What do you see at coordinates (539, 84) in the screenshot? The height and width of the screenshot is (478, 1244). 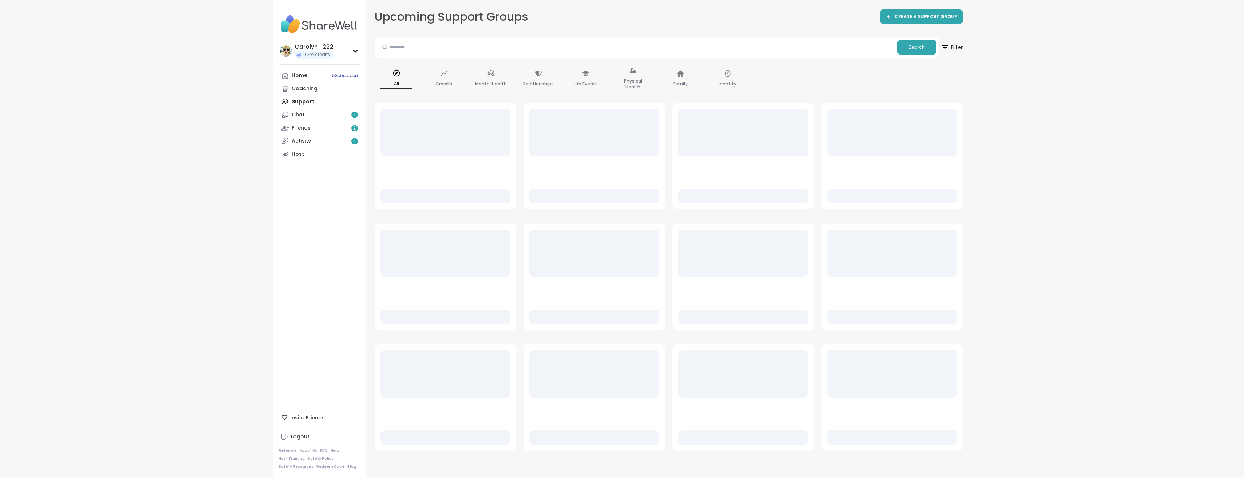 I see `p: Relationships` at bounding box center [539, 84].